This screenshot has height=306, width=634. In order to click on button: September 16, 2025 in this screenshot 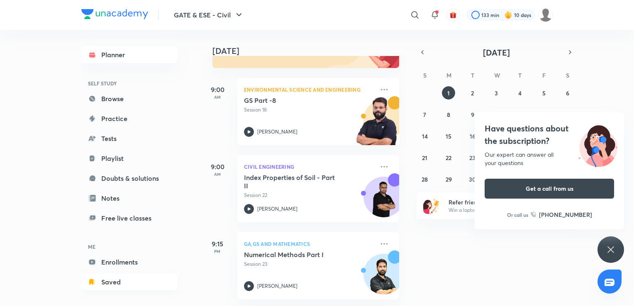, I will do `click(473, 136)`.